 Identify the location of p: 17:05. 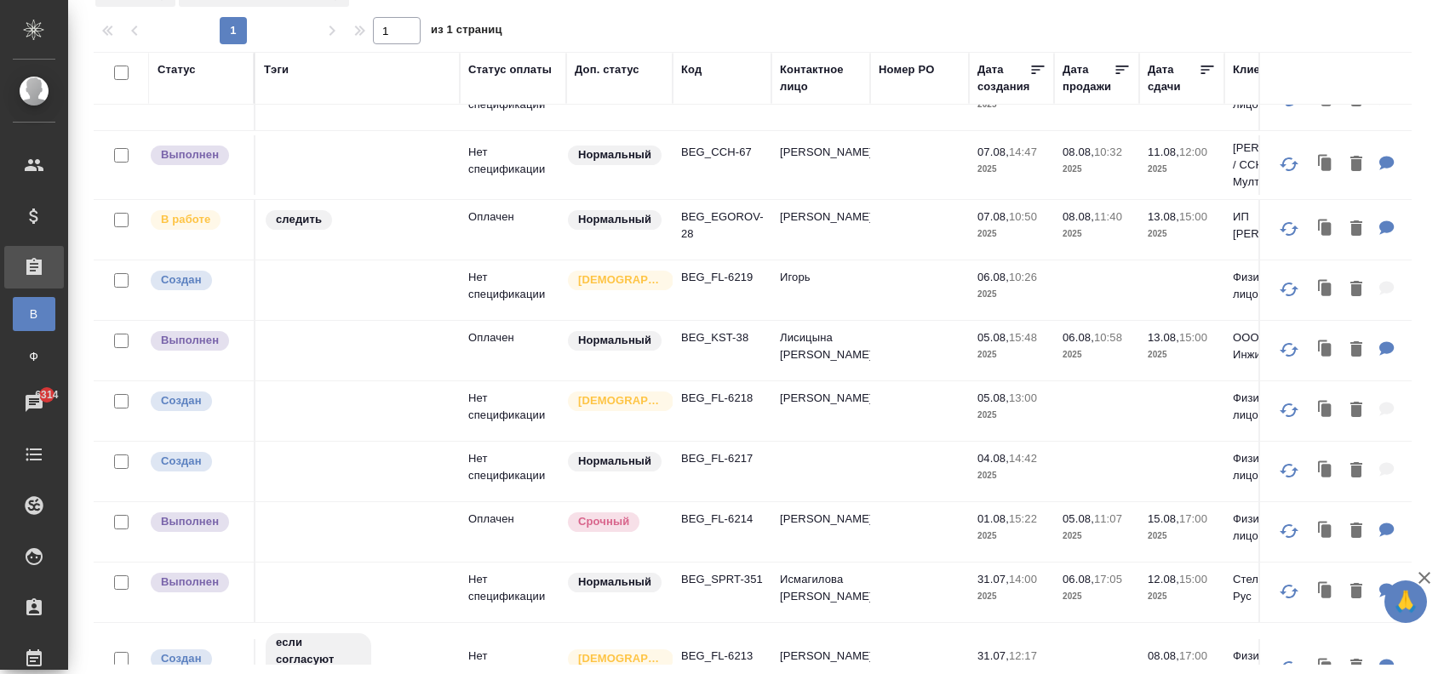
(1108, 579).